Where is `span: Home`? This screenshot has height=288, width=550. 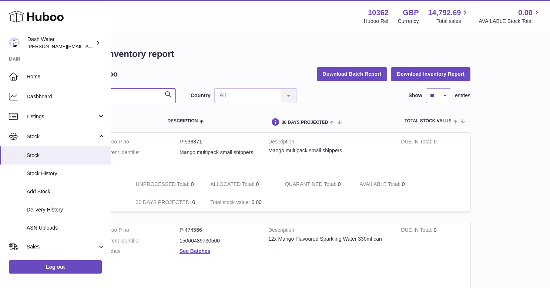 span: Home is located at coordinates (66, 77).